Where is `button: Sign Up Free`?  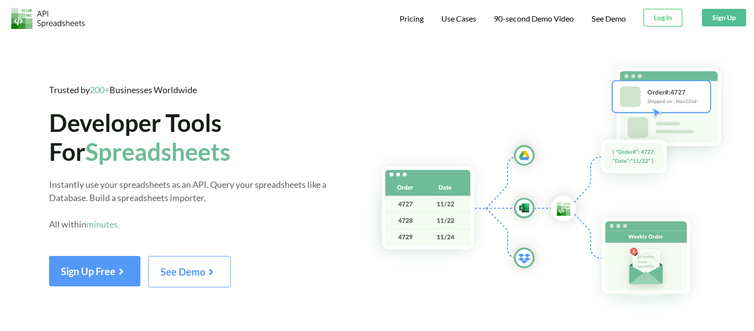 button: Sign Up Free is located at coordinates (95, 271).